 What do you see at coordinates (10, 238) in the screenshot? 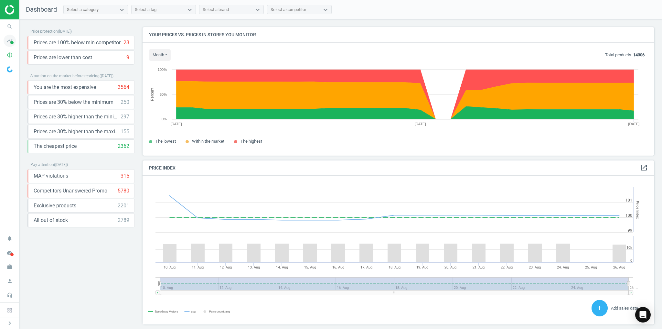
I see `i: notifications` at bounding box center [10, 238].